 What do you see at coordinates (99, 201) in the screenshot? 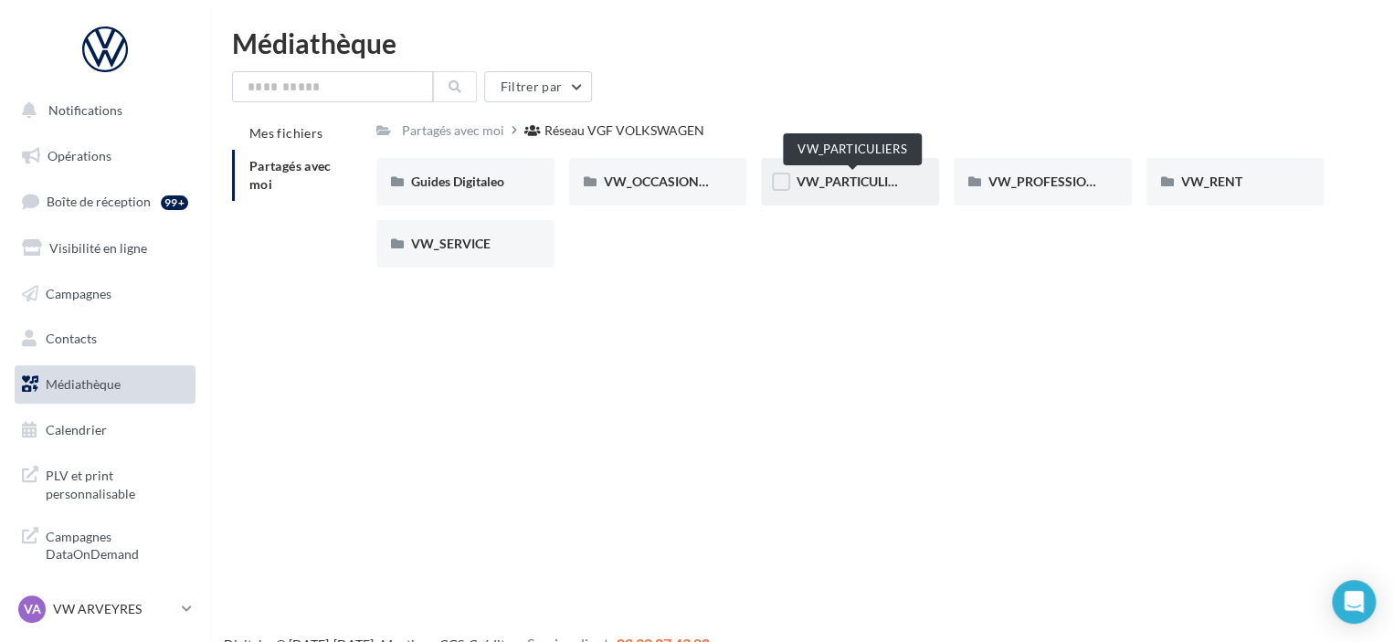
I see `span: Boîte de réception` at bounding box center [99, 201].